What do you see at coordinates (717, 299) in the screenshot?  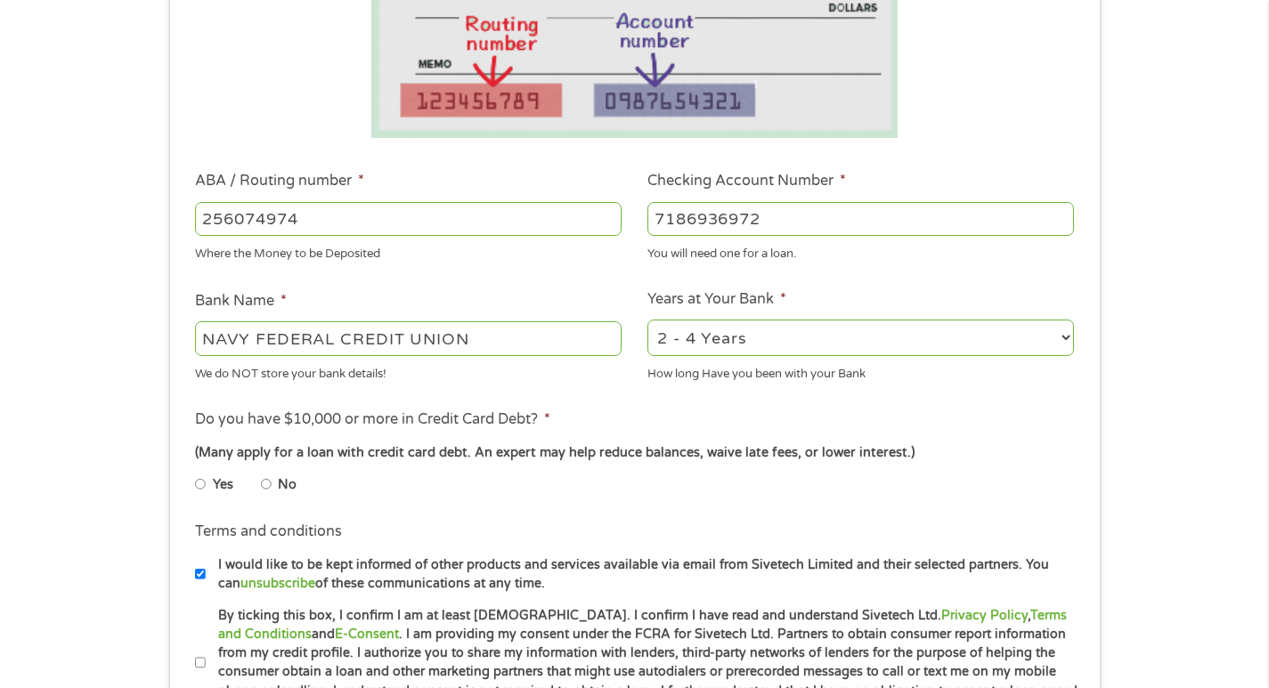 I see `label: Years at Your Bank` at bounding box center [717, 299].